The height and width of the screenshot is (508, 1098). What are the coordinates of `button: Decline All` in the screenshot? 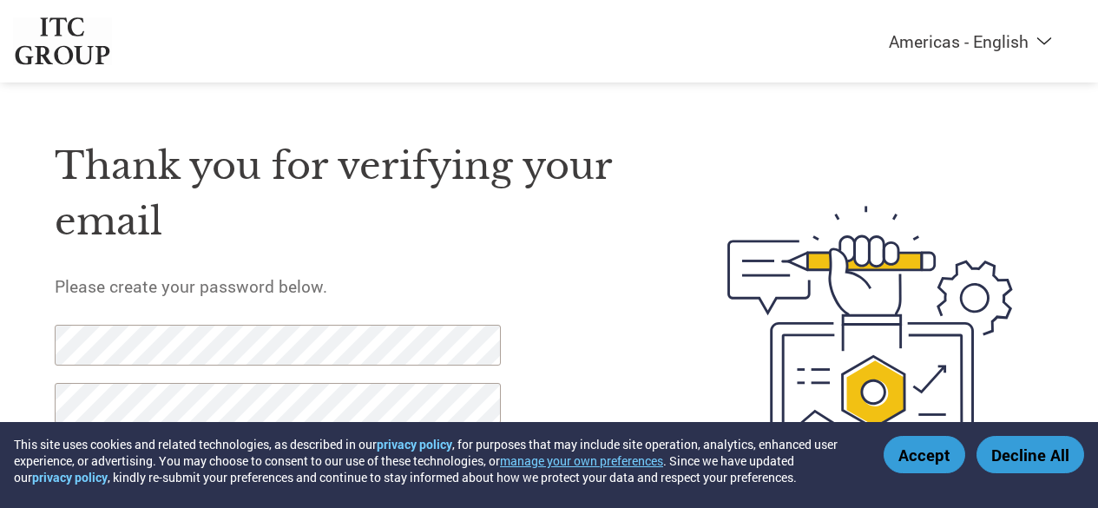 It's located at (1031, 454).